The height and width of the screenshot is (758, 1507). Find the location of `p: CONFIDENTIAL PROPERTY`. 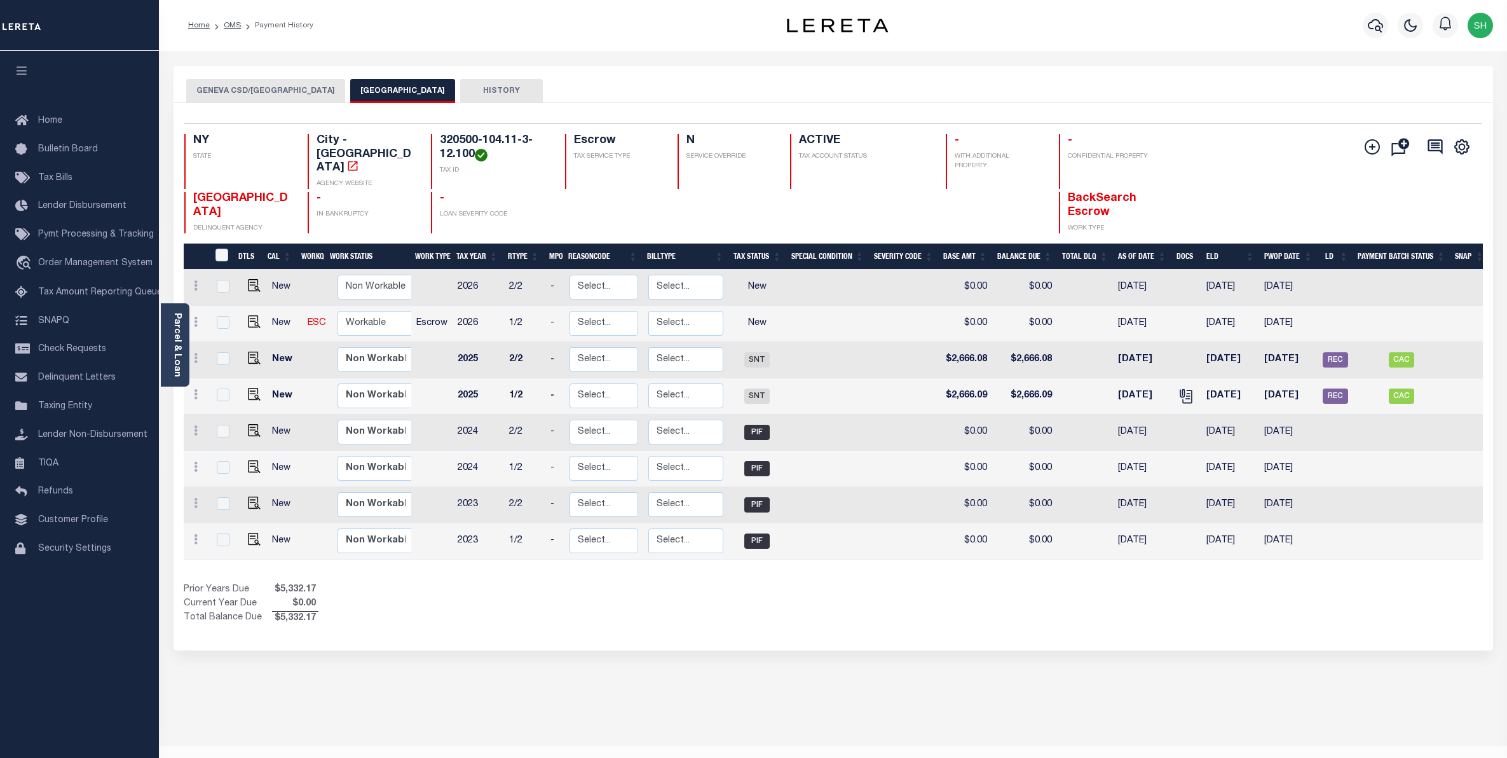

p: CONFIDENTIAL PROPERTY is located at coordinates (1117, 156).